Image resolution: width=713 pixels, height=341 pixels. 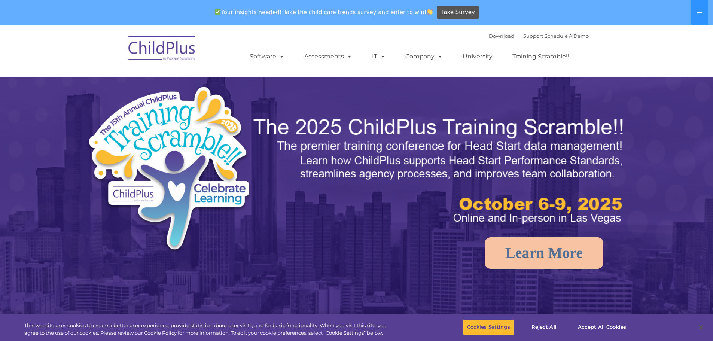 What do you see at coordinates (544, 253) in the screenshot?
I see `a: Learn More` at bounding box center [544, 253].